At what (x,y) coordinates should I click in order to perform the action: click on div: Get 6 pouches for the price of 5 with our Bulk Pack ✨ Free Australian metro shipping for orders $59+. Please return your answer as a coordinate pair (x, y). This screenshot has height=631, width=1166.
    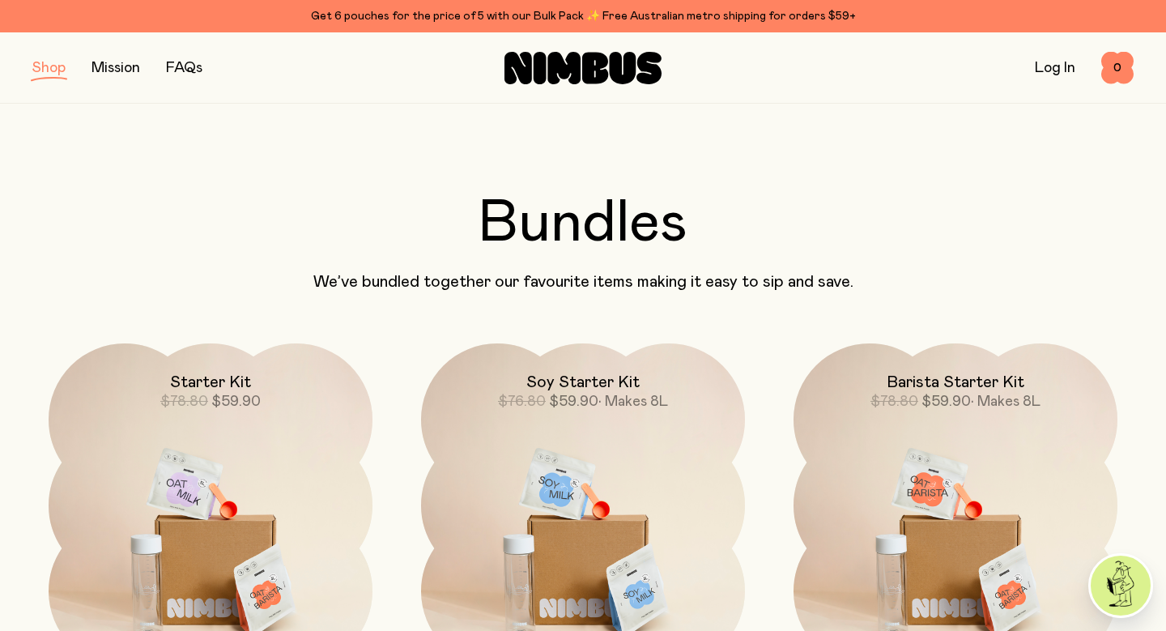
    Looking at the image, I should click on (583, 16).